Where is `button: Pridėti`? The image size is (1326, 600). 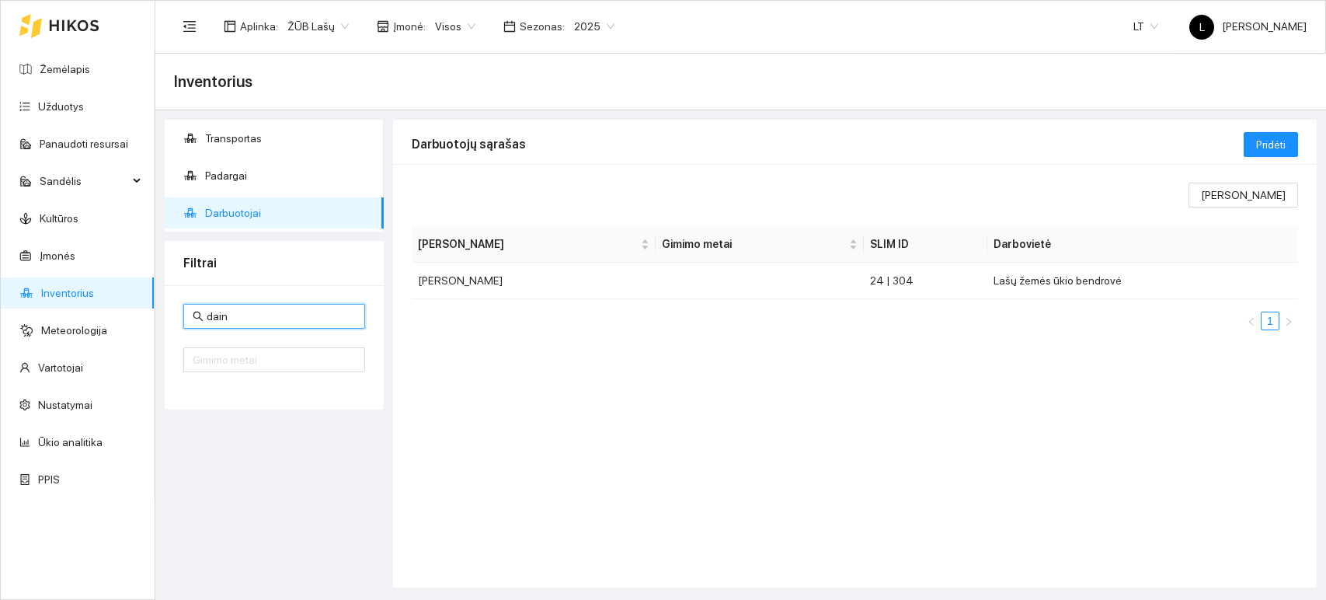 button: Pridėti is located at coordinates (1270, 144).